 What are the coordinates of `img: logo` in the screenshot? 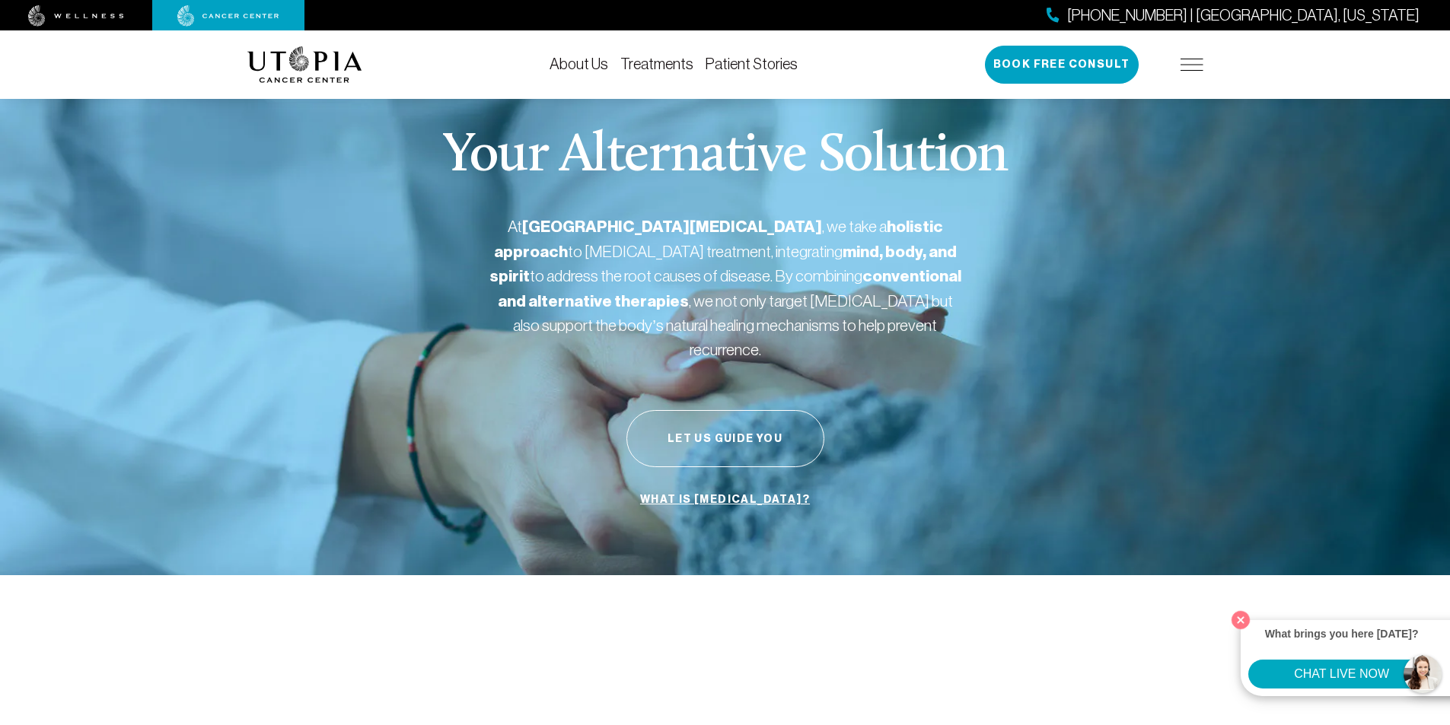 It's located at (304, 65).